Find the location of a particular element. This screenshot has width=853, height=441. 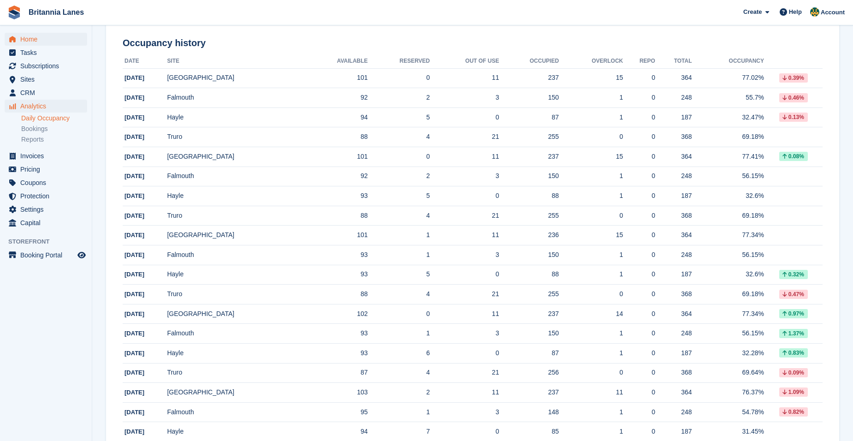

div: 0.09% is located at coordinates (794, 373).